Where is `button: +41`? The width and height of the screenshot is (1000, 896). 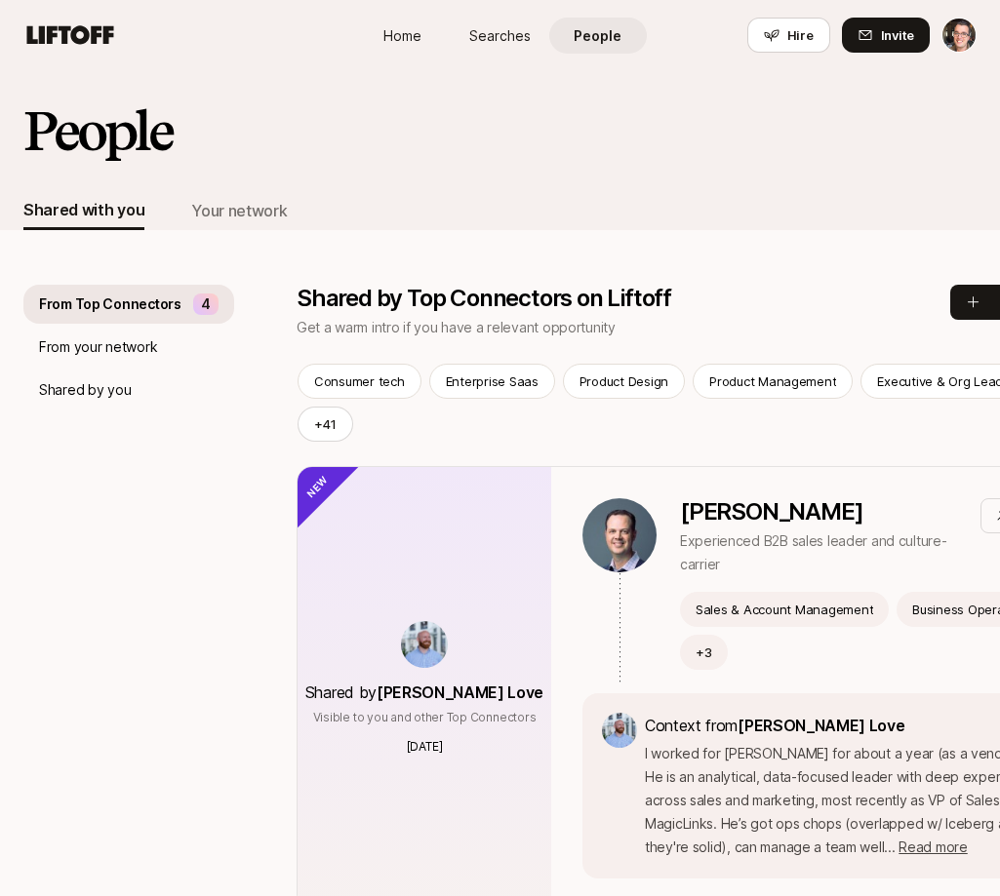
button: +41 is located at coordinates (325, 424).